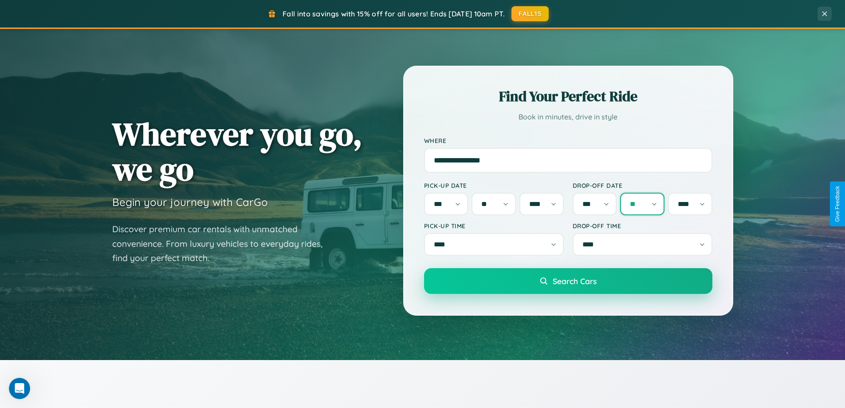 The width and height of the screenshot is (845, 408). I want to click on label: Pick-up Date, so click(494, 185).